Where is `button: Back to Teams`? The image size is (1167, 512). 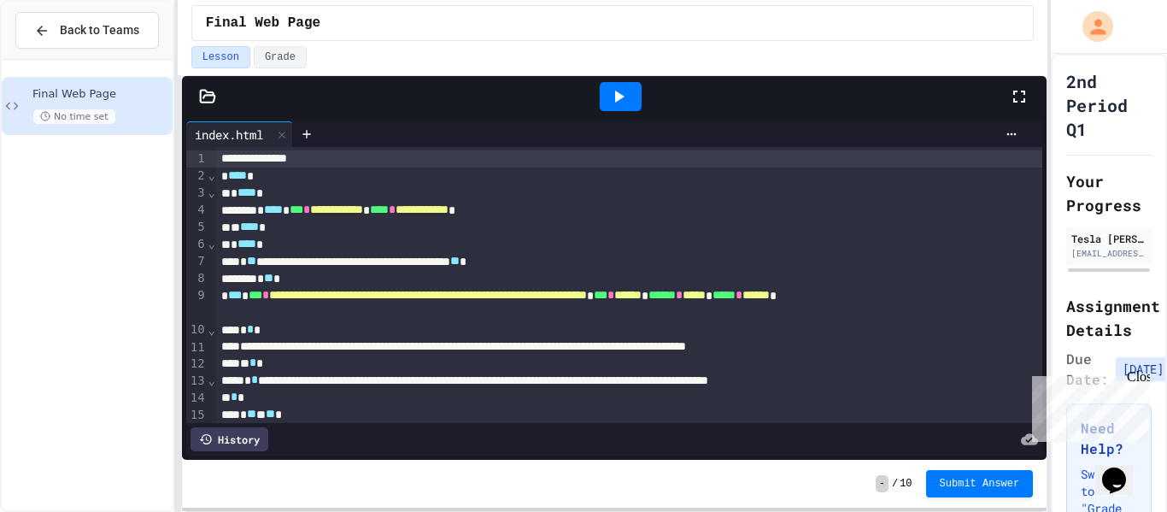
button: Back to Teams is located at coordinates (87, 30).